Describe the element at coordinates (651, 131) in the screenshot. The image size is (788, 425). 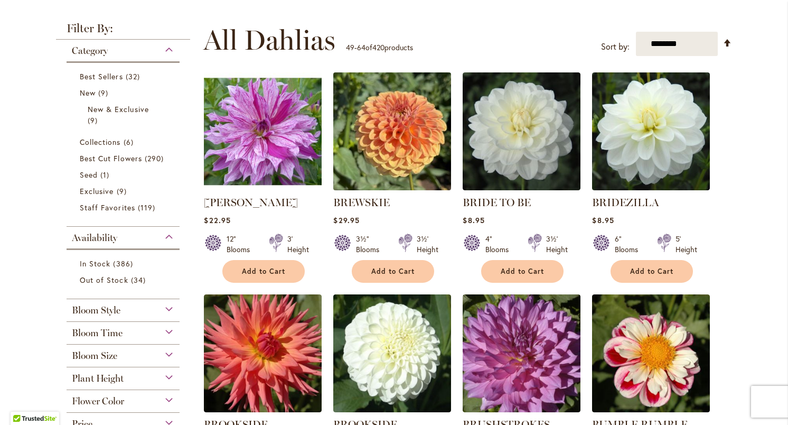
I see `img: BRIDEZILLA` at that location.